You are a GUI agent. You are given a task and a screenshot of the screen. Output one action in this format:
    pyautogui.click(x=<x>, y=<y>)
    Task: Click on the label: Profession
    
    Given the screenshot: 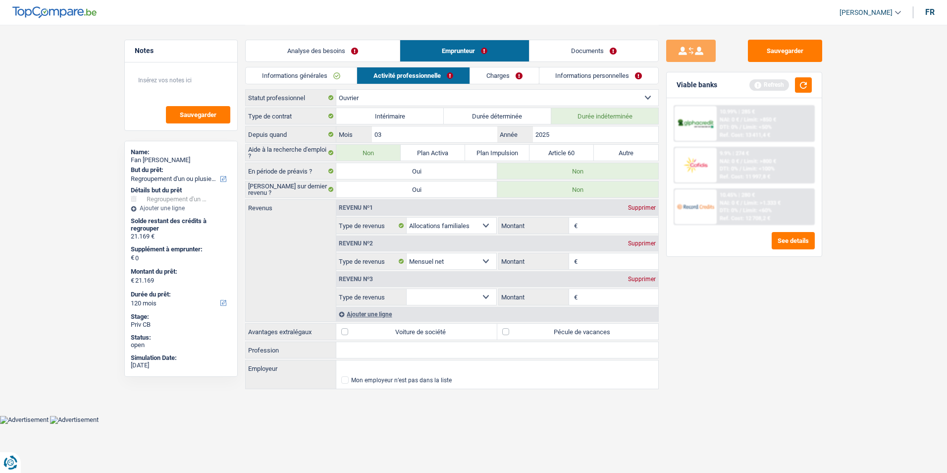 What is the action you would take?
    pyautogui.click(x=291, y=350)
    